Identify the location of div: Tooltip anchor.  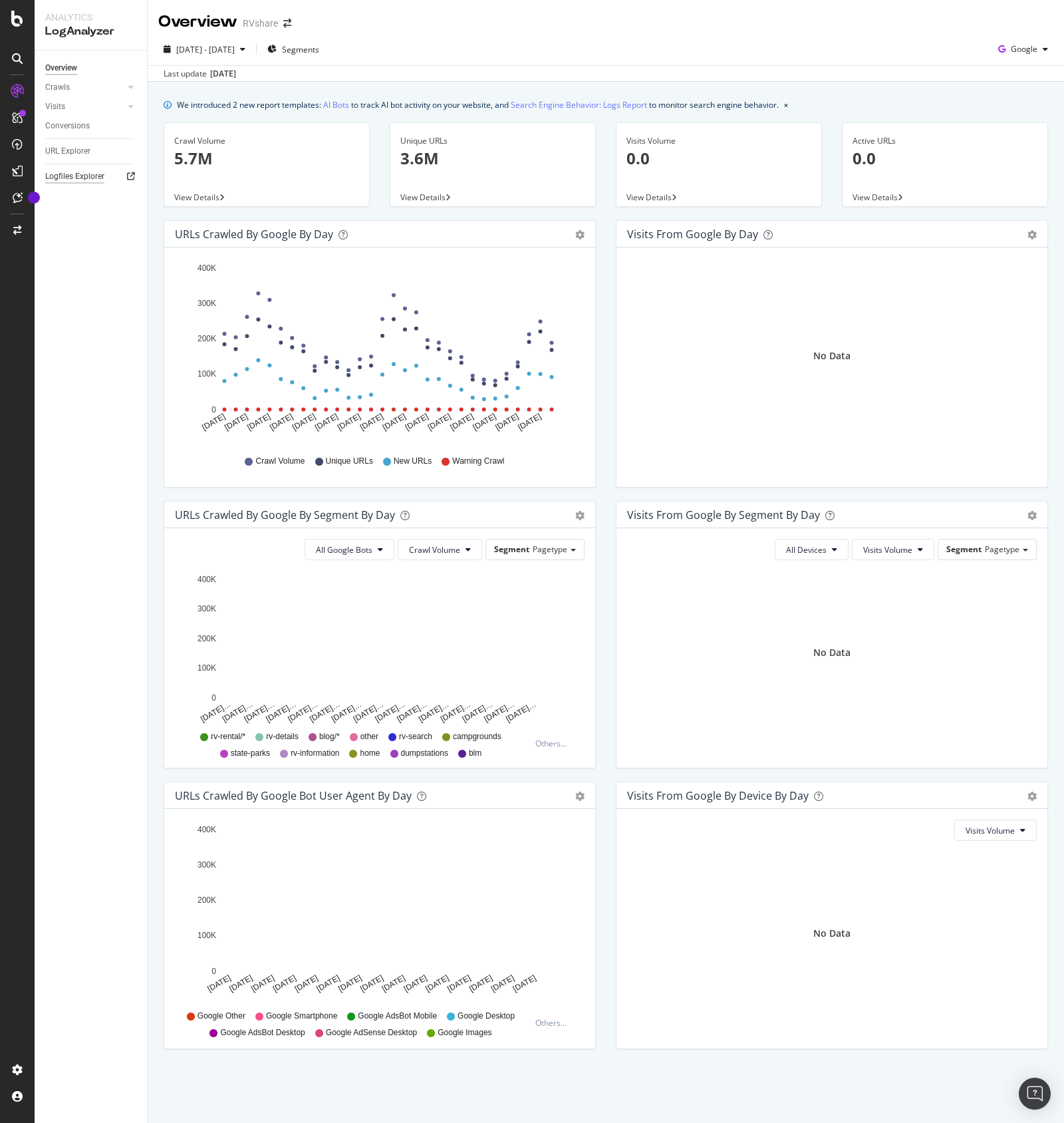
(34, 197).